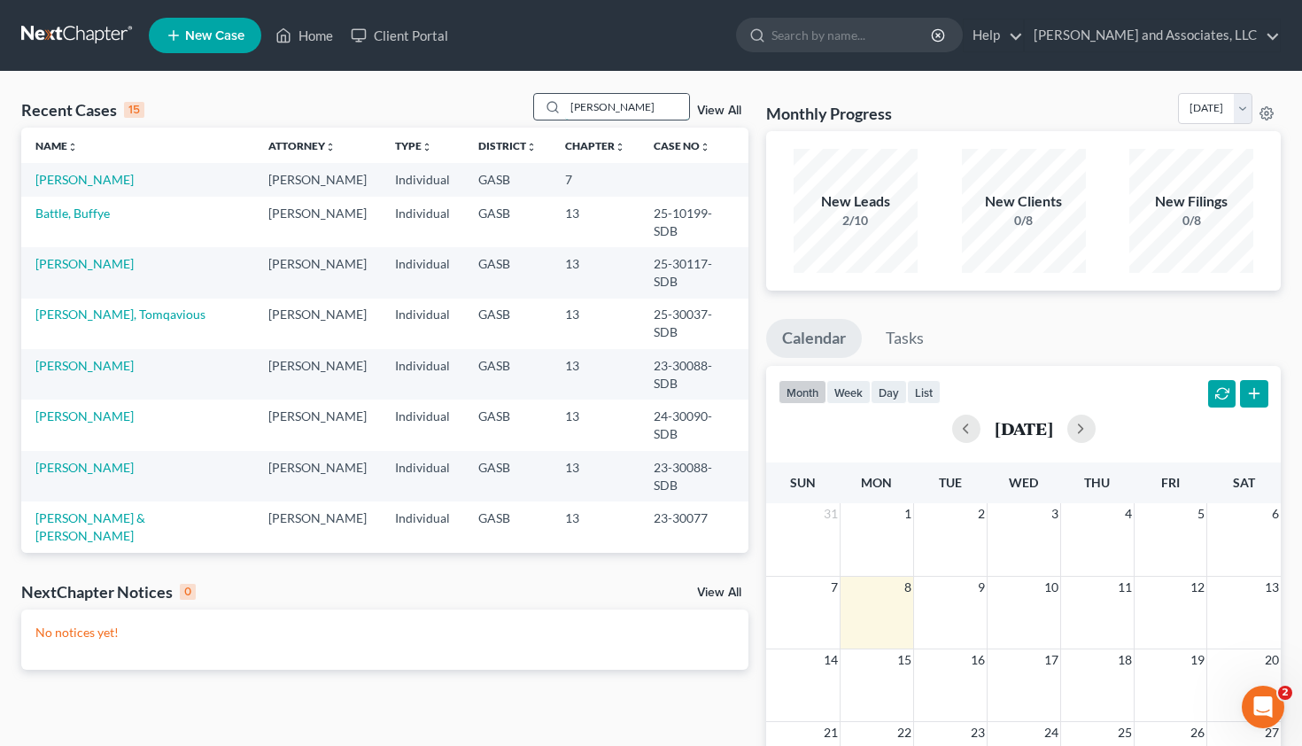 Image resolution: width=1302 pixels, height=746 pixels. Describe the element at coordinates (1125, 660) in the screenshot. I see `span: 18` at that location.